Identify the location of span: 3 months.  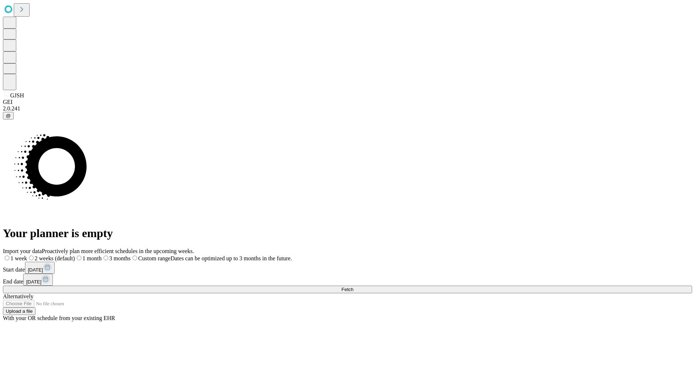
(120, 258).